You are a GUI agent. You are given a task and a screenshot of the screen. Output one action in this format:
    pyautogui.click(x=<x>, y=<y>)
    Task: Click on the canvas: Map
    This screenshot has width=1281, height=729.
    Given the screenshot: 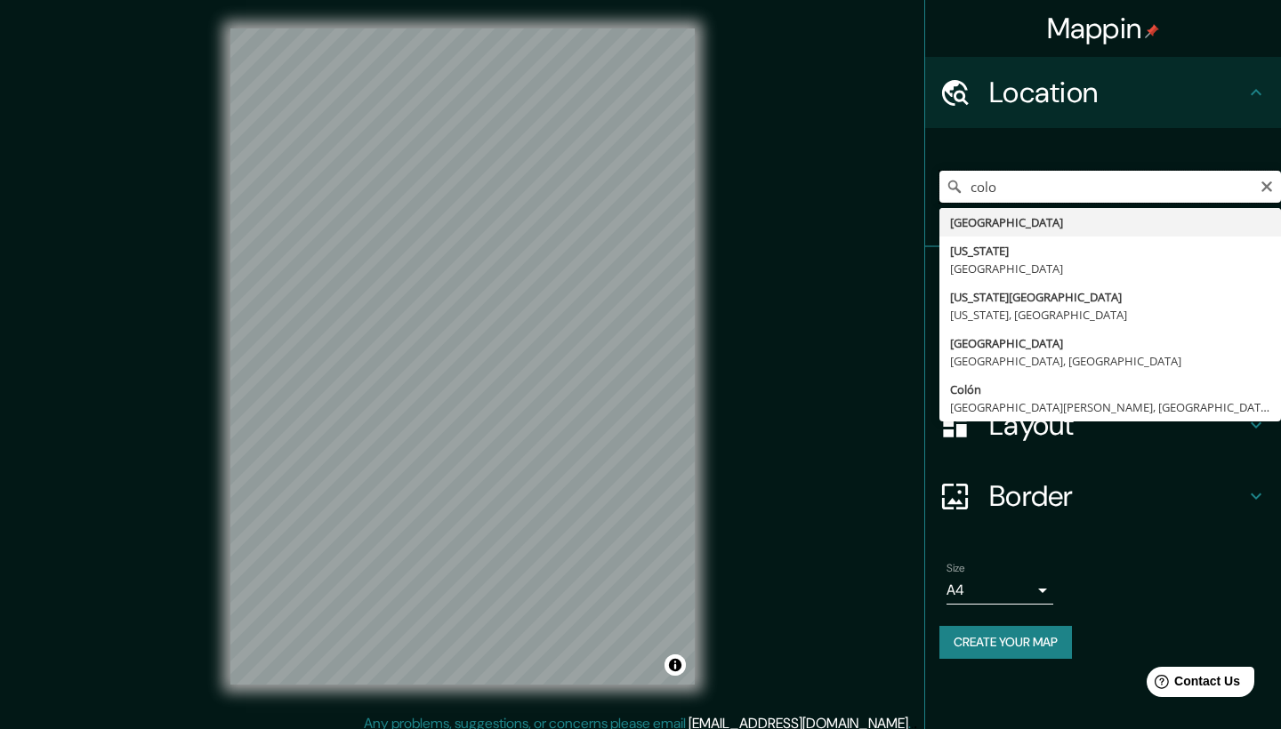 What is the action you would take?
    pyautogui.click(x=462, y=357)
    